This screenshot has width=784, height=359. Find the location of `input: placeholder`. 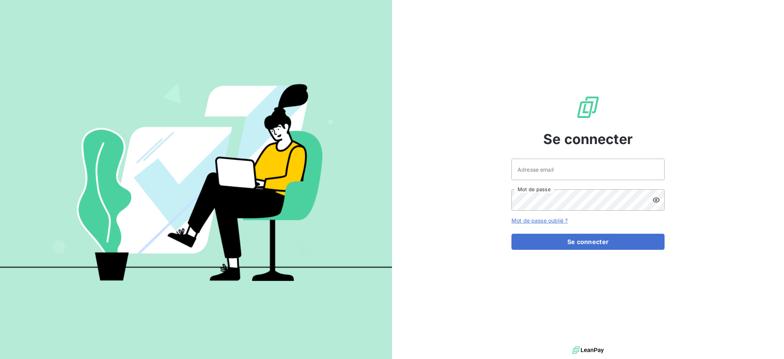

input: placeholder is located at coordinates (588, 169).